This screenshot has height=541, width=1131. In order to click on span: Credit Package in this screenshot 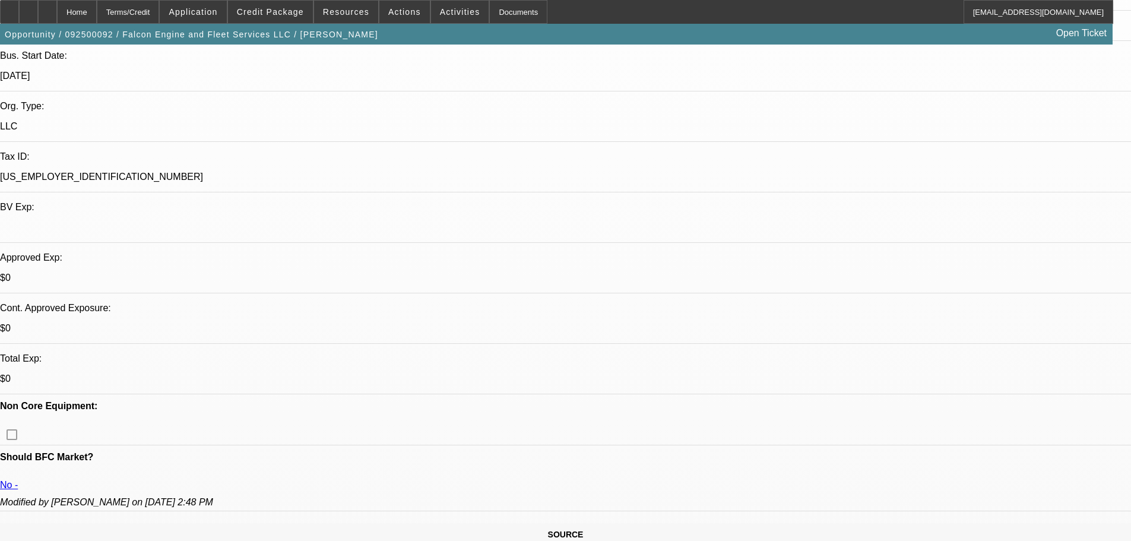, I will do `click(270, 12)`.